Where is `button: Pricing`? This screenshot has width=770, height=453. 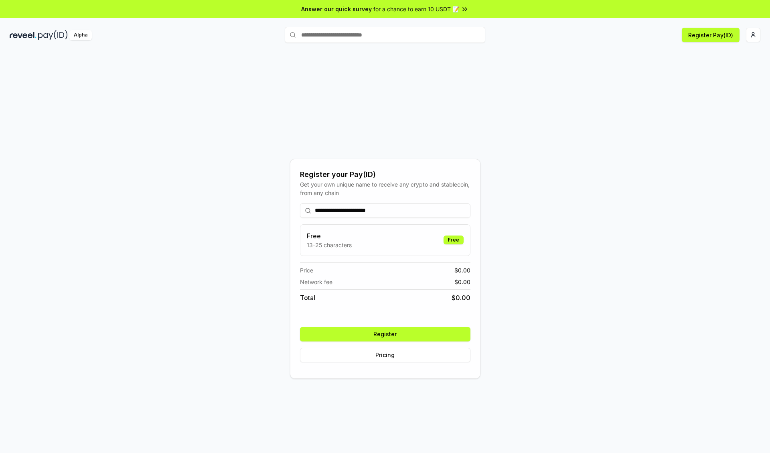 button: Pricing is located at coordinates (385, 355).